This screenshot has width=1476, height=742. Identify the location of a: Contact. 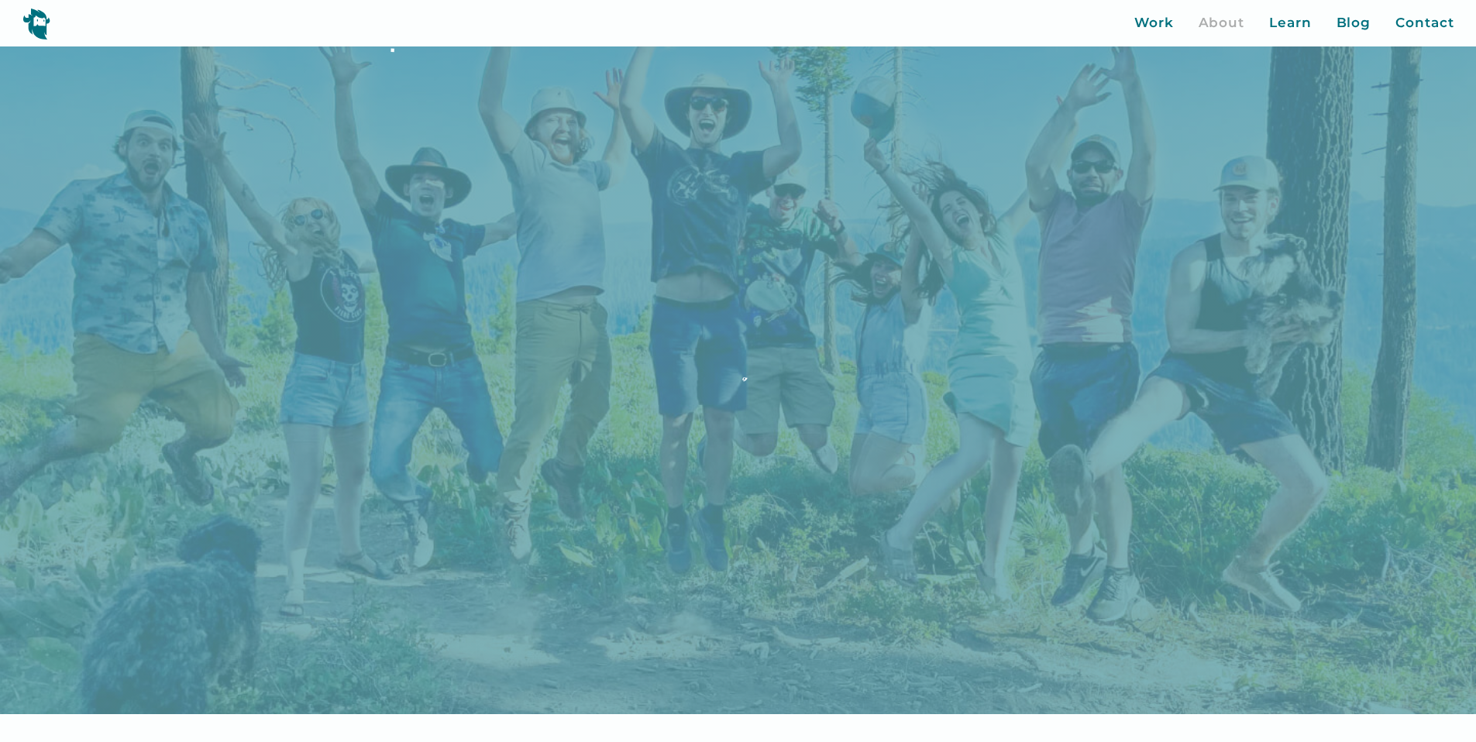
(1424, 23).